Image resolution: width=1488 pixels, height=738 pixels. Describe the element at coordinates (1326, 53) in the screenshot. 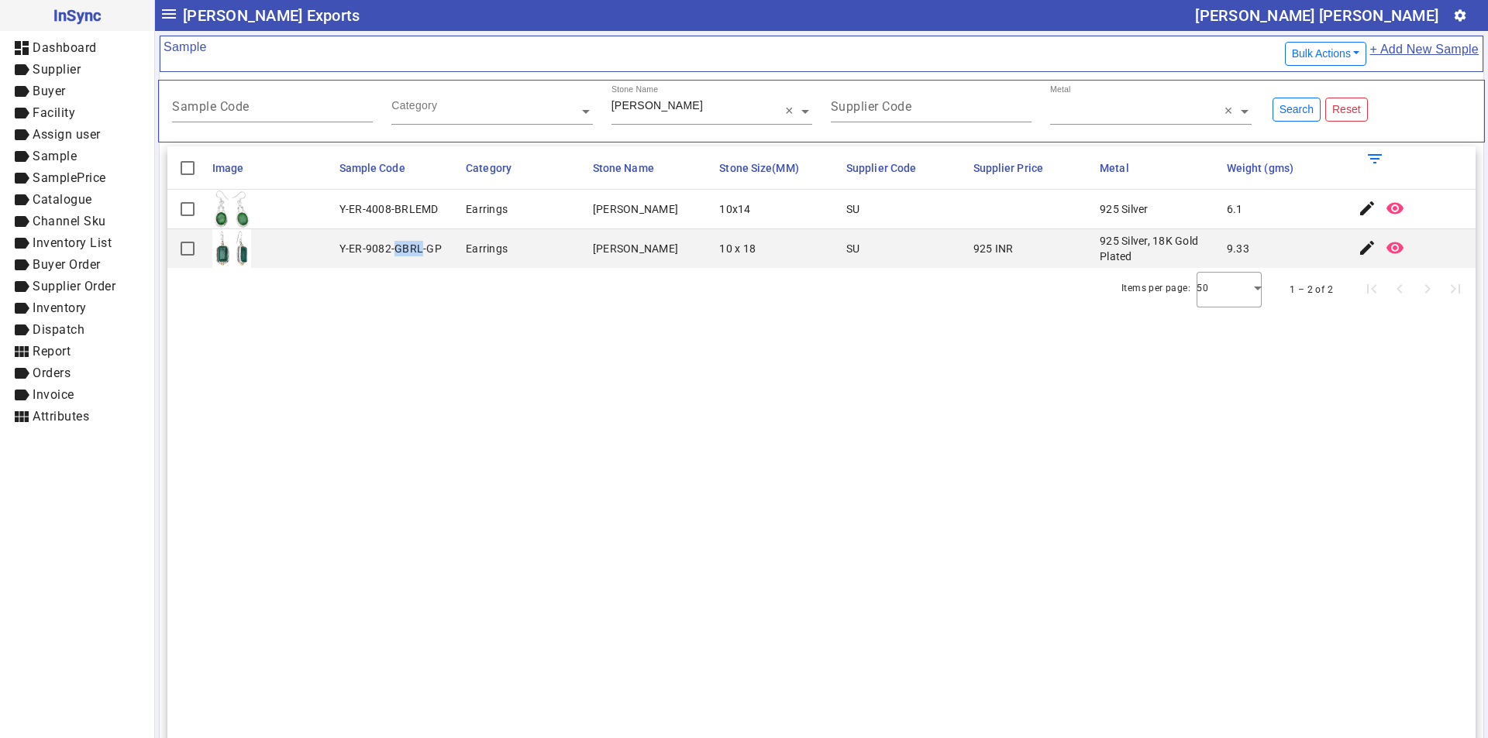

I see `button: Bulk Actions` at that location.